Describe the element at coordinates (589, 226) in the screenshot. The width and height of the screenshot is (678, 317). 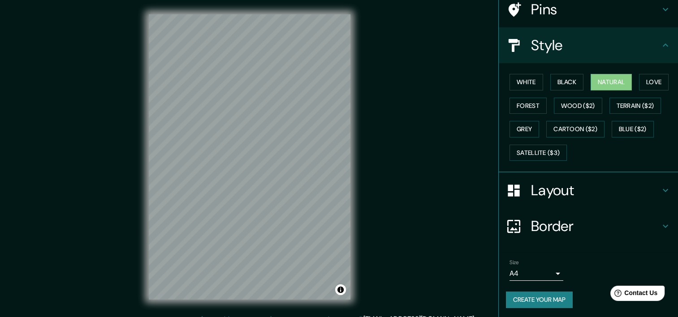
I see `div: Border` at that location.